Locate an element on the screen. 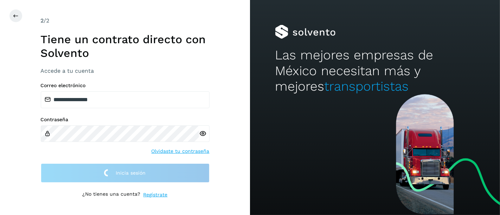  label: Contraseña is located at coordinates (125, 120).